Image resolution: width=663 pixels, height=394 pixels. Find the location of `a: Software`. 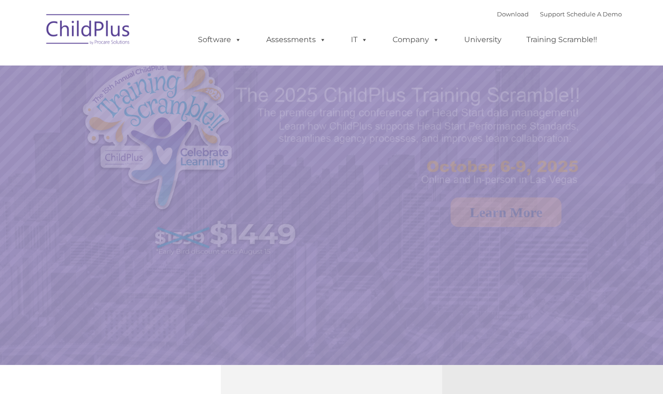

a: Software is located at coordinates (219, 40).